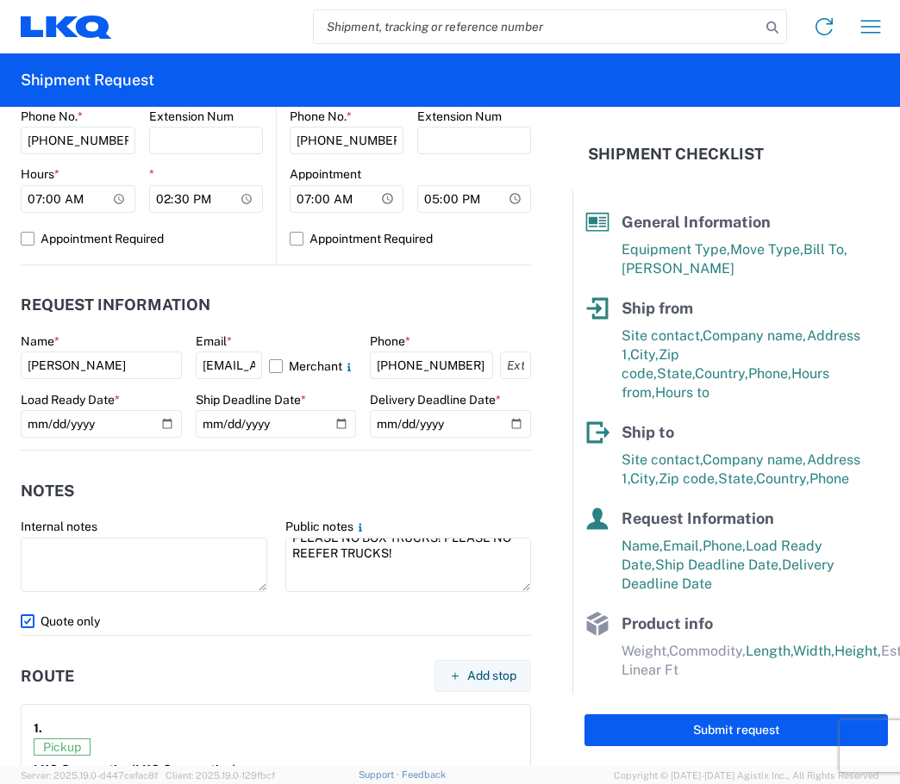  Describe the element at coordinates (697, 518) in the screenshot. I see `span: Request Information` at that location.